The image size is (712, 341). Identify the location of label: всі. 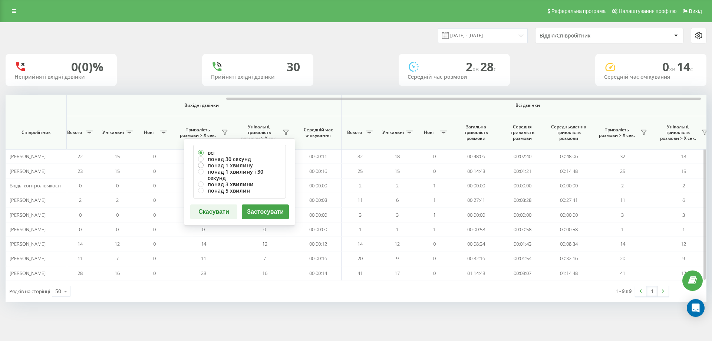
(240, 152).